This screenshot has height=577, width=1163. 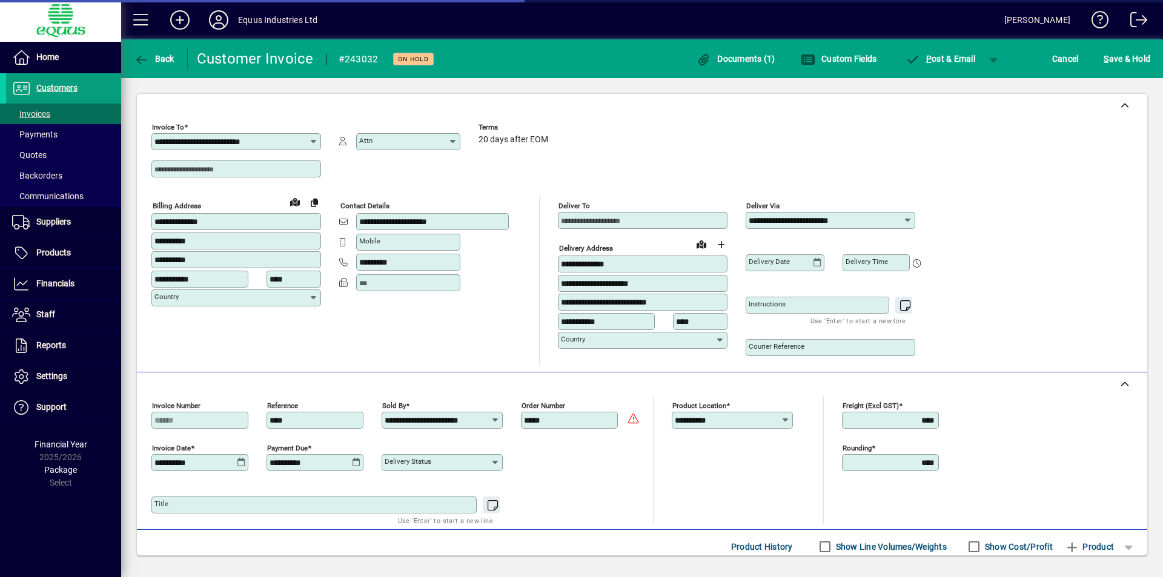 What do you see at coordinates (57, 88) in the screenshot?
I see `span: Customers` at bounding box center [57, 88].